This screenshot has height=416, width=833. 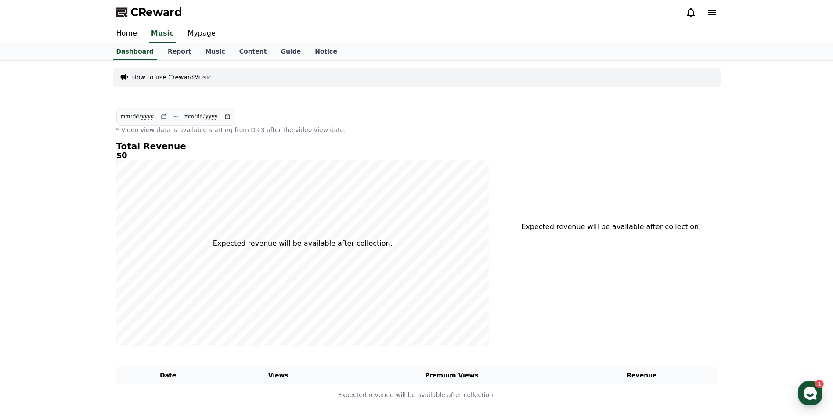 I want to click on a: Report, so click(x=180, y=52).